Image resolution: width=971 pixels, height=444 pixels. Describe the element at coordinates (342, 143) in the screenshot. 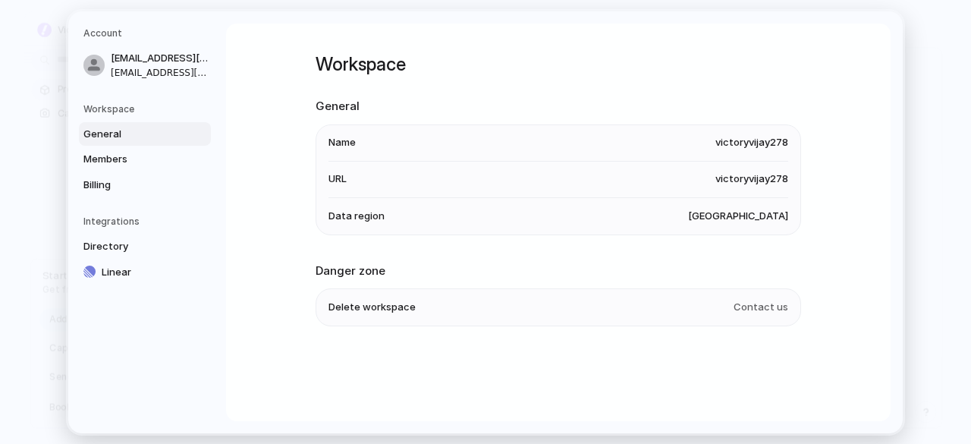

I see `span: Name` at that location.